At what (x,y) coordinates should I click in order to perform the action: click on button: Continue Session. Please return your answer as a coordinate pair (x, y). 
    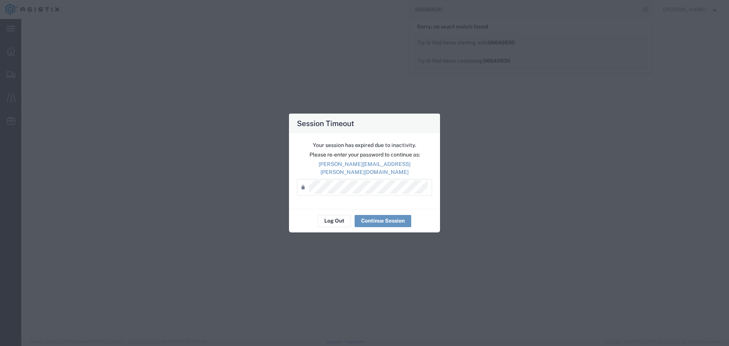
    Looking at the image, I should click on (383, 221).